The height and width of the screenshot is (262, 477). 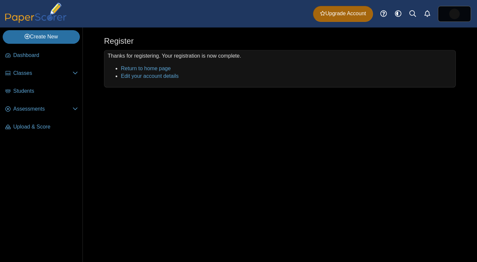 What do you see at coordinates (280, 69) in the screenshot?
I see `div: Thanks for registering. Your registration is now complete.` at bounding box center [280, 69].